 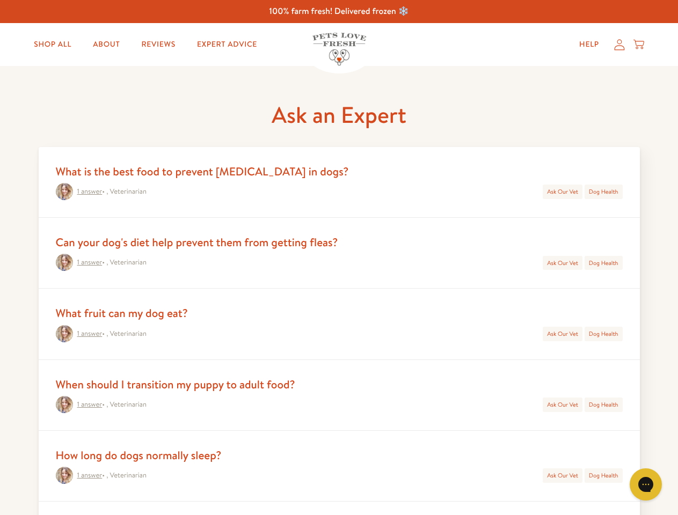 I want to click on img: How long do dogs normally sleep?, so click(x=64, y=476).